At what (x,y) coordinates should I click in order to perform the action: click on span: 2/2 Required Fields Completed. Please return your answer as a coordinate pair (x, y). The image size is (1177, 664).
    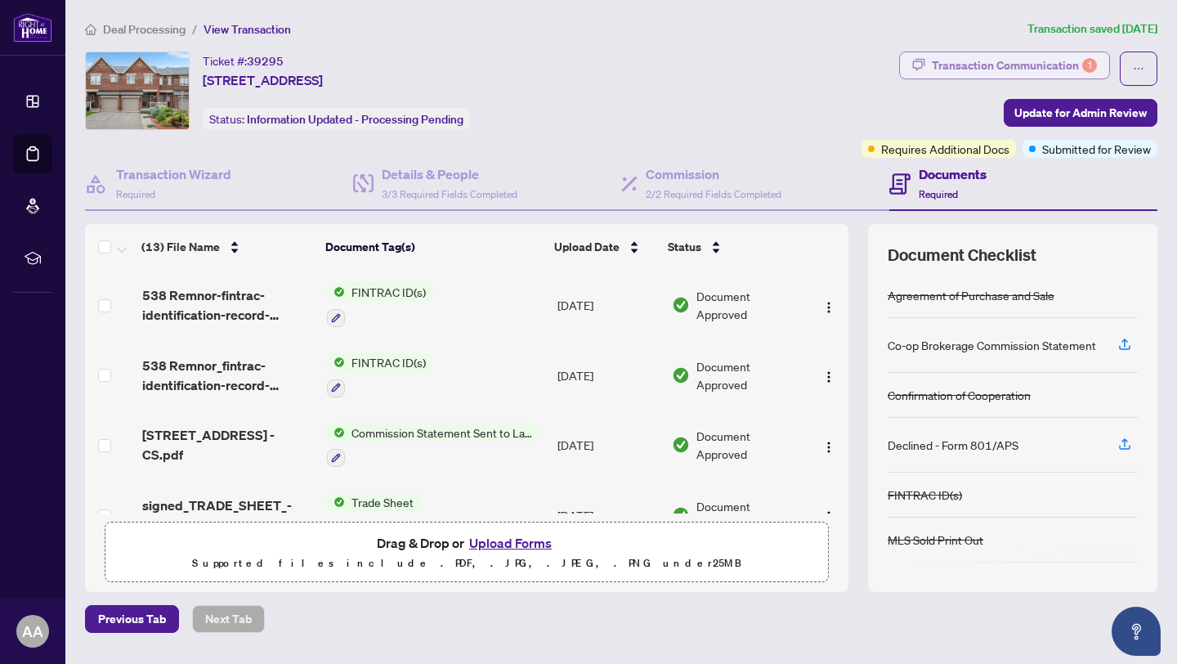
    Looking at the image, I should click on (713, 194).